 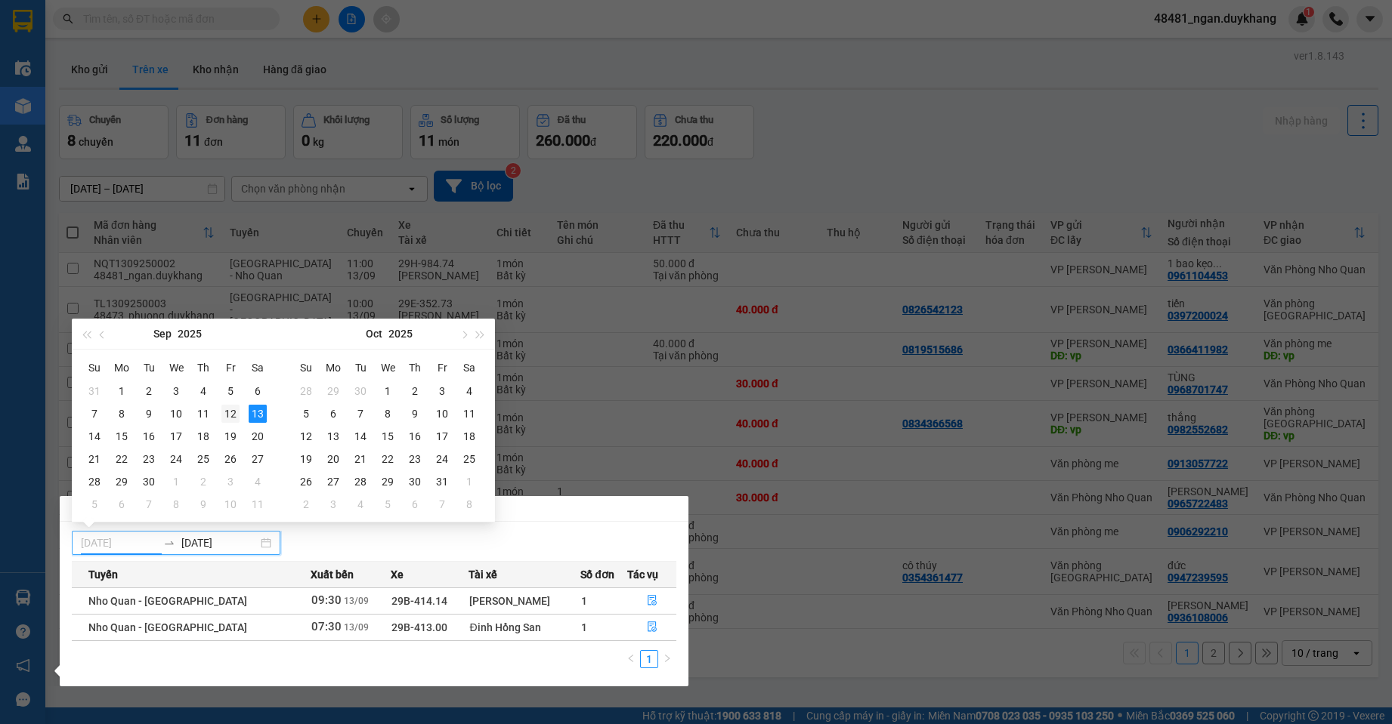 I want to click on div: 28, so click(x=360, y=482).